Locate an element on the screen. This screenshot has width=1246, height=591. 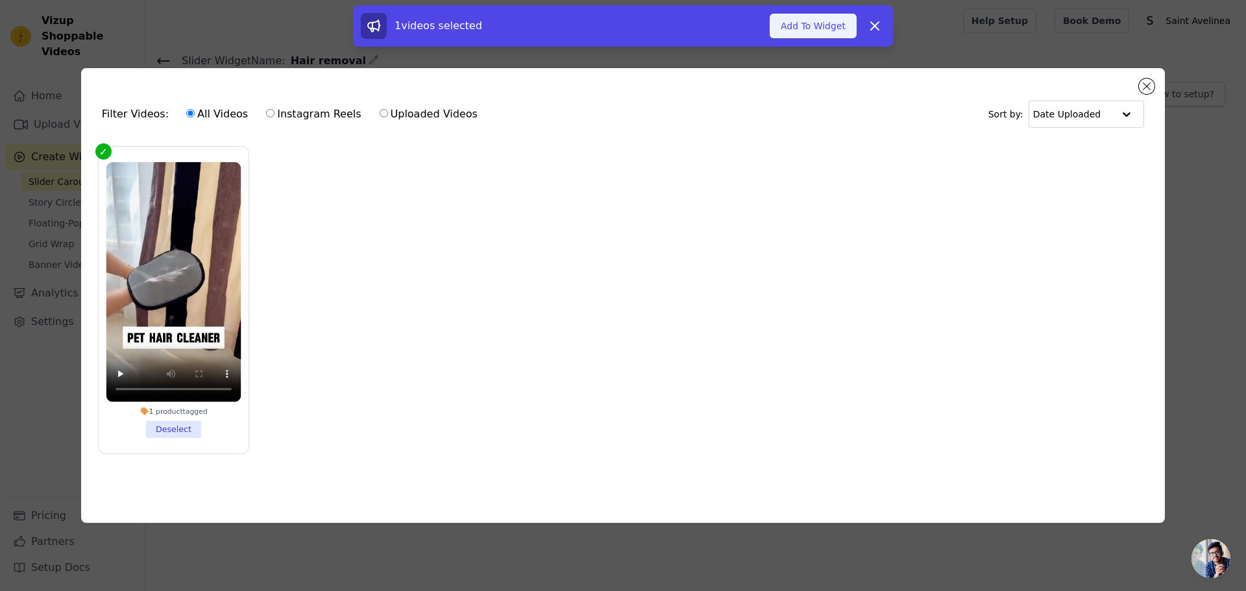
span: 1 videos selected is located at coordinates (438, 25).